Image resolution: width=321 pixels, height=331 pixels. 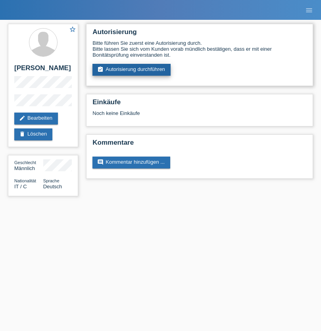 What do you see at coordinates (309, 10) in the screenshot?
I see `i: menu` at bounding box center [309, 10].